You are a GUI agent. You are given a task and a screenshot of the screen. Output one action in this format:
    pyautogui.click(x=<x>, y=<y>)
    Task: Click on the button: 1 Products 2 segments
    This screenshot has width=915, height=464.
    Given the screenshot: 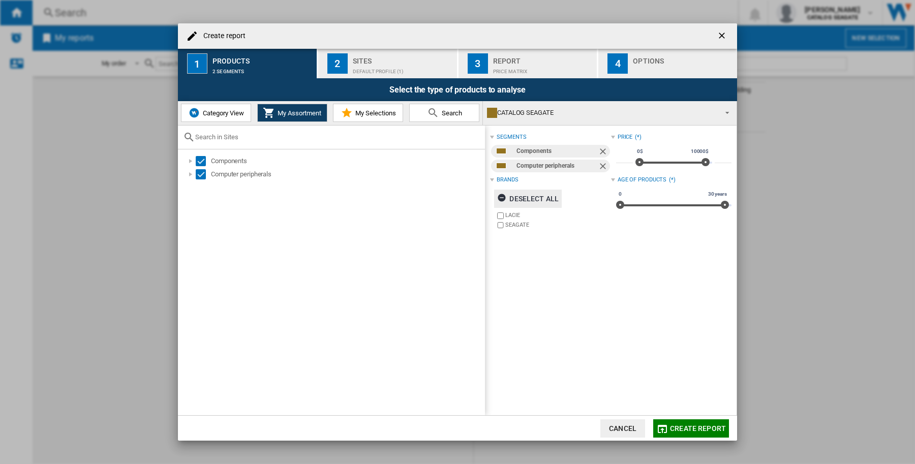 What is the action you would take?
    pyautogui.click(x=248, y=64)
    